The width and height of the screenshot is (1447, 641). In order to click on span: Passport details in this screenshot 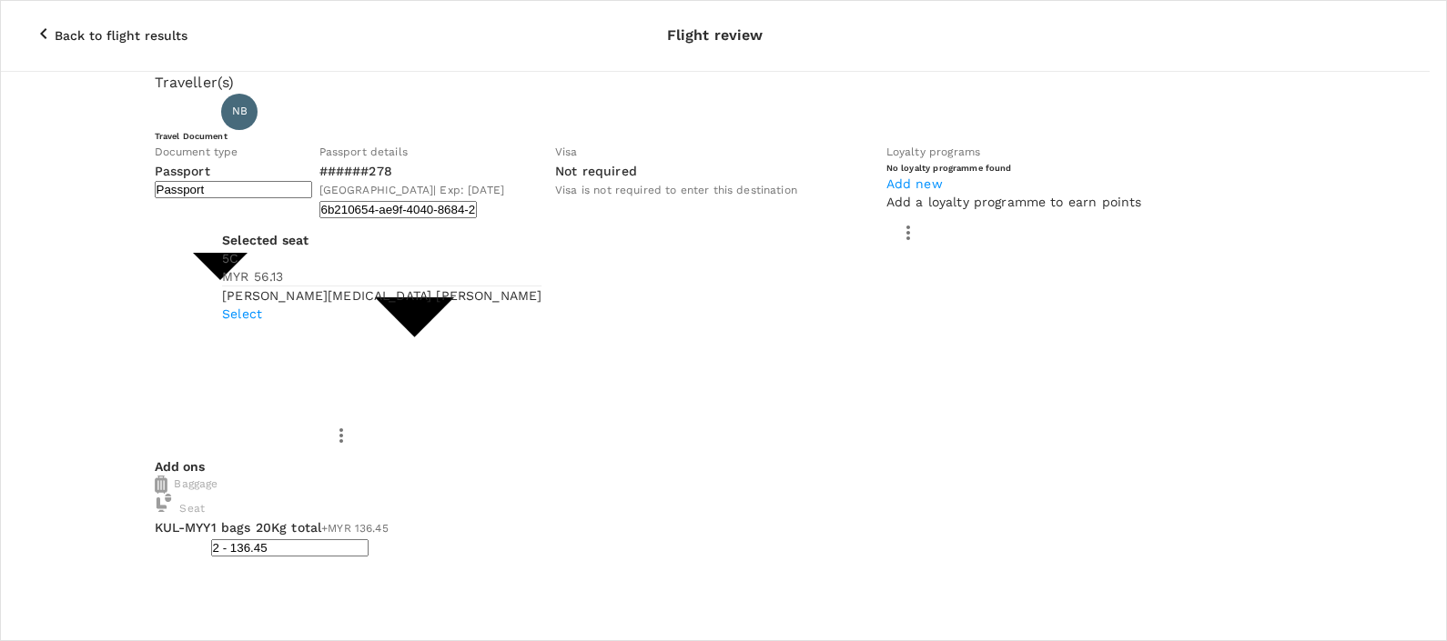, I will do `click(363, 152)`.